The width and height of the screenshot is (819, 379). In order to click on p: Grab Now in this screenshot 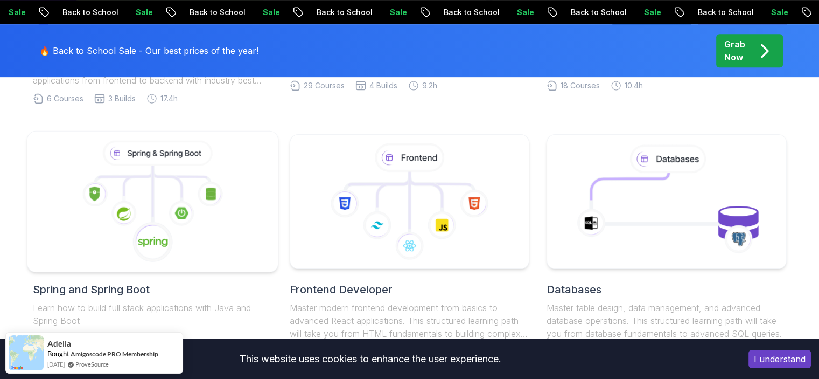, I will do `click(735, 51)`.